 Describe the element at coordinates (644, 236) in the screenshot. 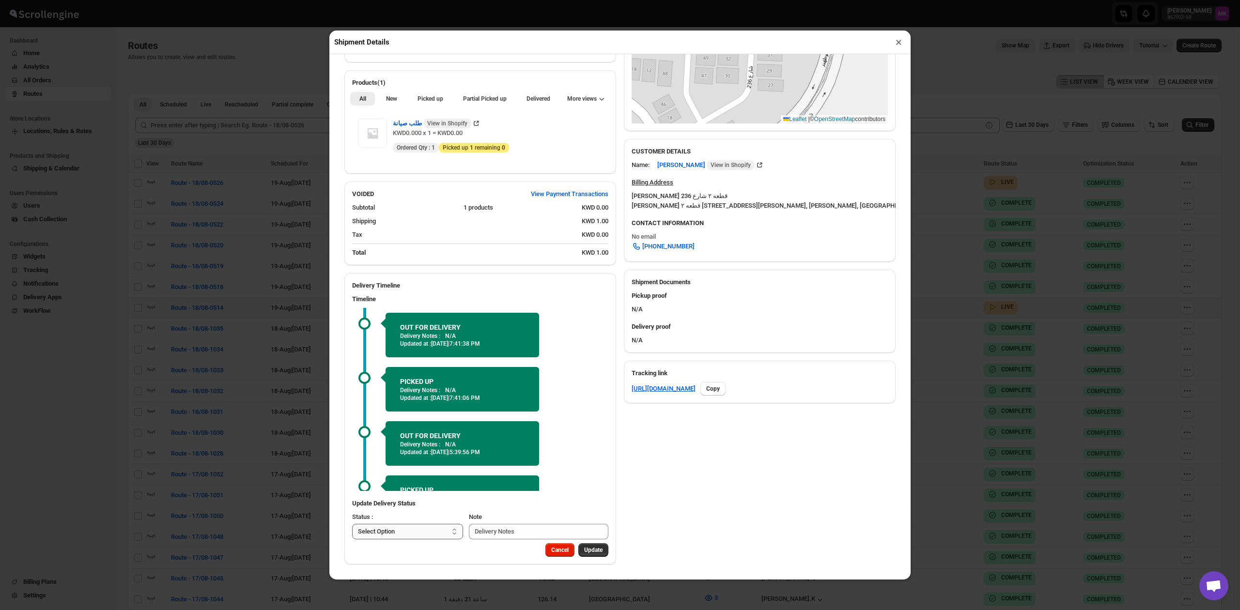

I see `span: No email` at that location.